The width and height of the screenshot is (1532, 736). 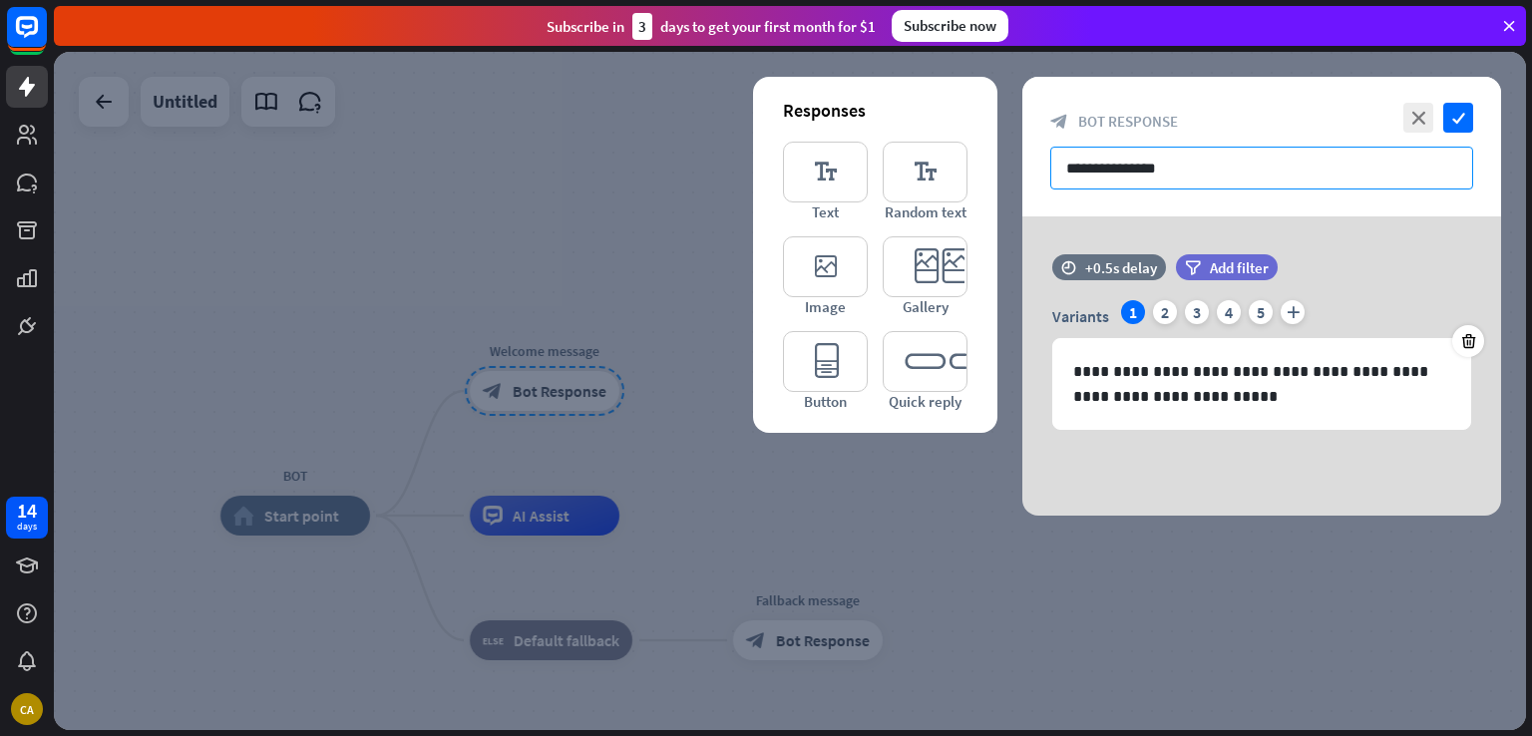 What do you see at coordinates (27, 511) in the screenshot?
I see `div: 14` at bounding box center [27, 511].